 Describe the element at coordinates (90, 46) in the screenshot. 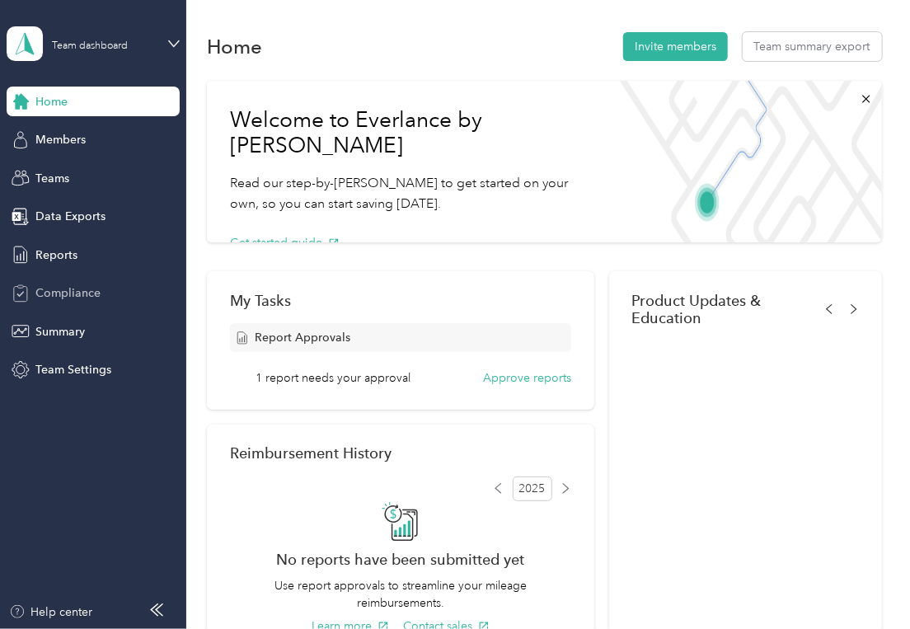

I see `div: Team dashboard` at that location.